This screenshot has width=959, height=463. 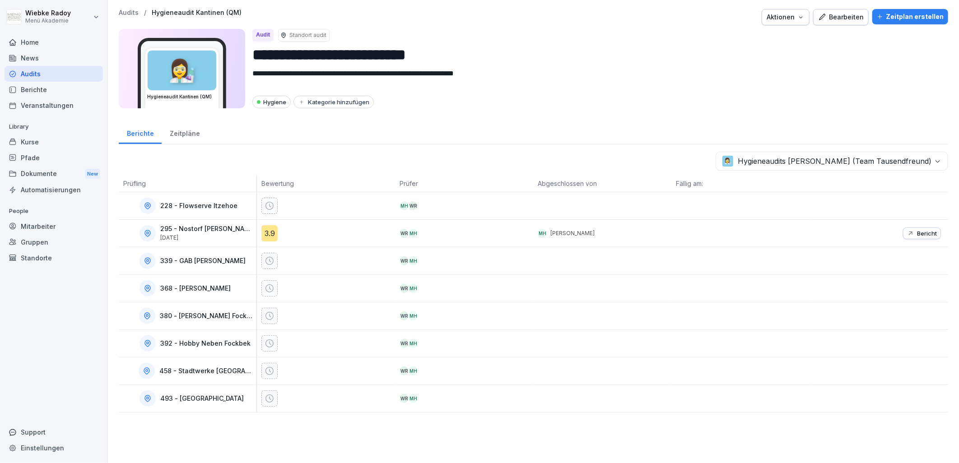 I want to click on button: Bearbeiten, so click(x=841, y=17).